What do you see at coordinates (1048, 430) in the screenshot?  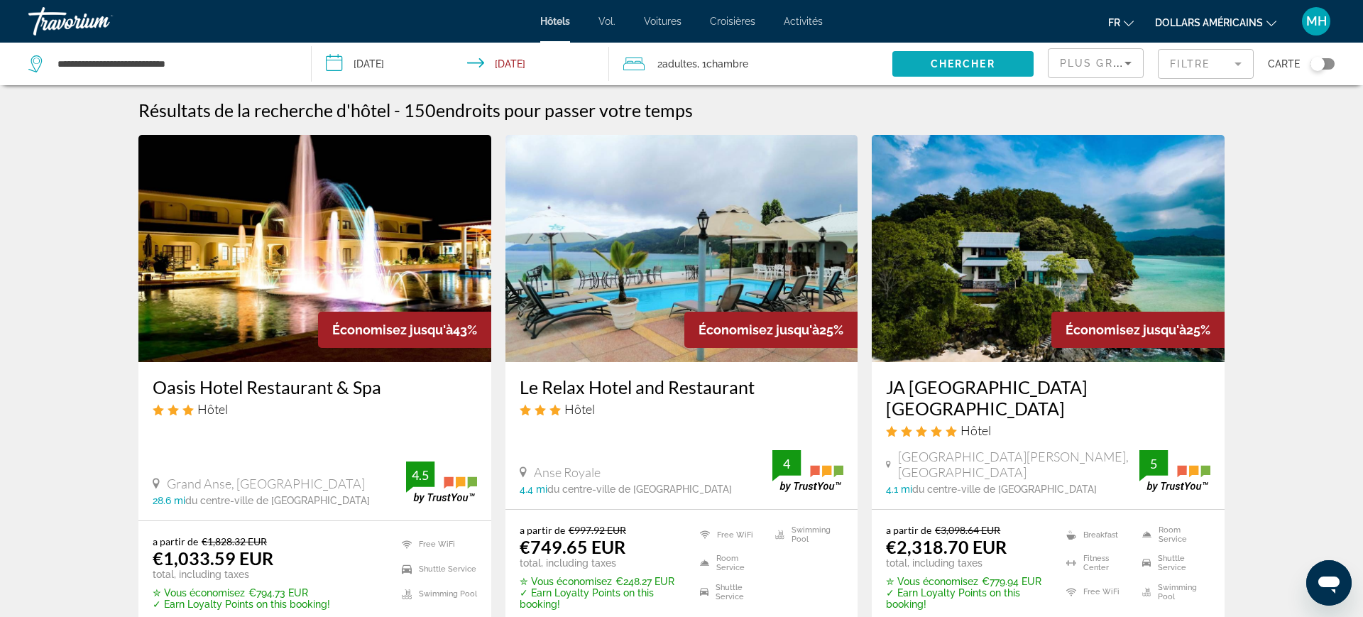 I see `div: 5 star Hotel` at bounding box center [1048, 430].